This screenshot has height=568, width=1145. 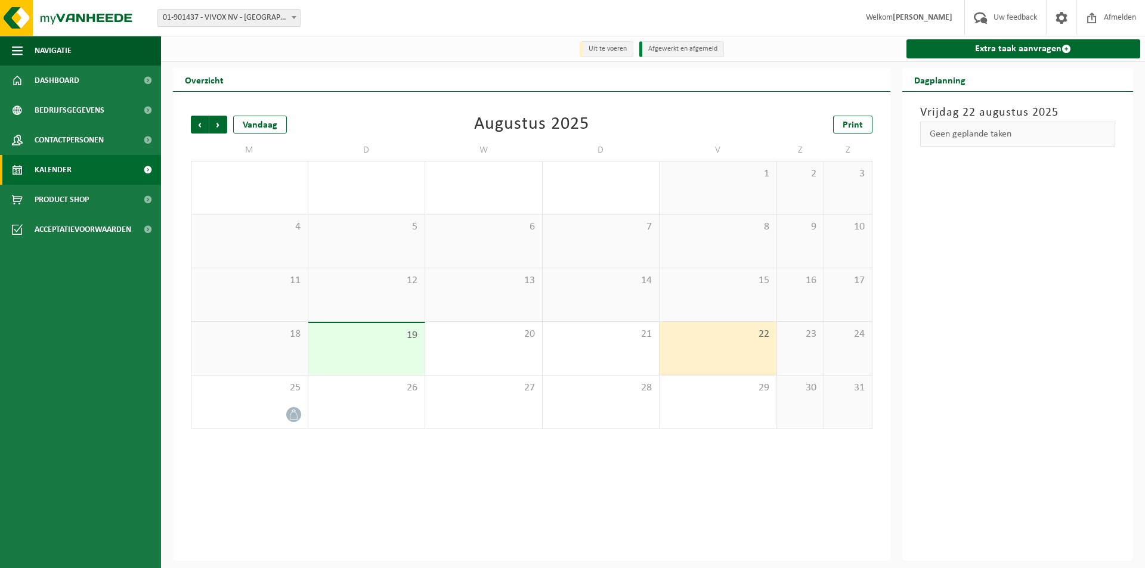 I want to click on span: 6, so click(x=484, y=227).